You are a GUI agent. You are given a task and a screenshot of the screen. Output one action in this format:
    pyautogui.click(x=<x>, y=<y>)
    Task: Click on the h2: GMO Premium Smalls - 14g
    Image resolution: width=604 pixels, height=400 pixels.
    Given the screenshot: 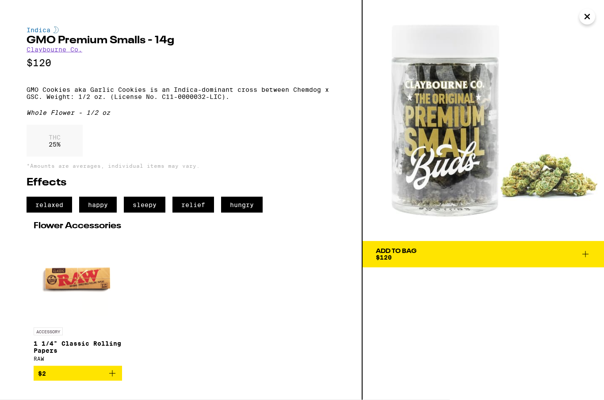 What is the action you would take?
    pyautogui.click(x=181, y=41)
    